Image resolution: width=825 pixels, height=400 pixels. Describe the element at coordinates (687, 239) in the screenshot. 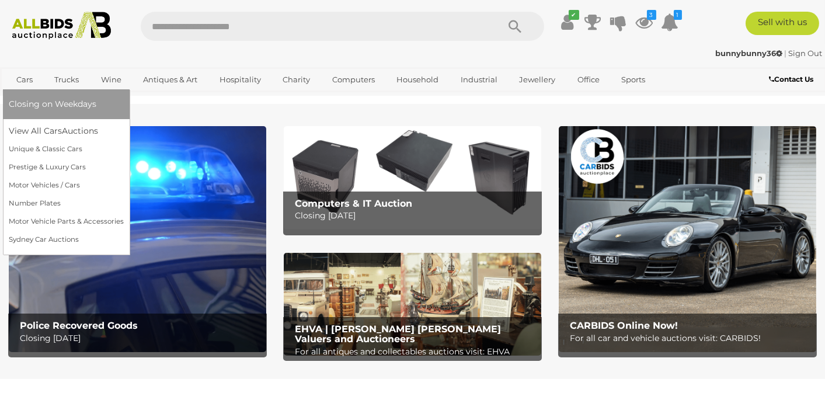

I see `img: CARBIDS Online Now!` at that location.